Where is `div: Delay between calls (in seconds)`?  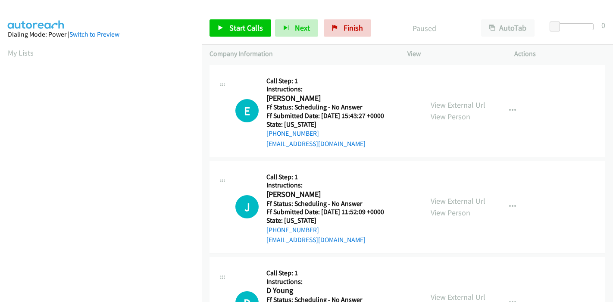 div: Delay between calls (in seconds) is located at coordinates (573, 27).